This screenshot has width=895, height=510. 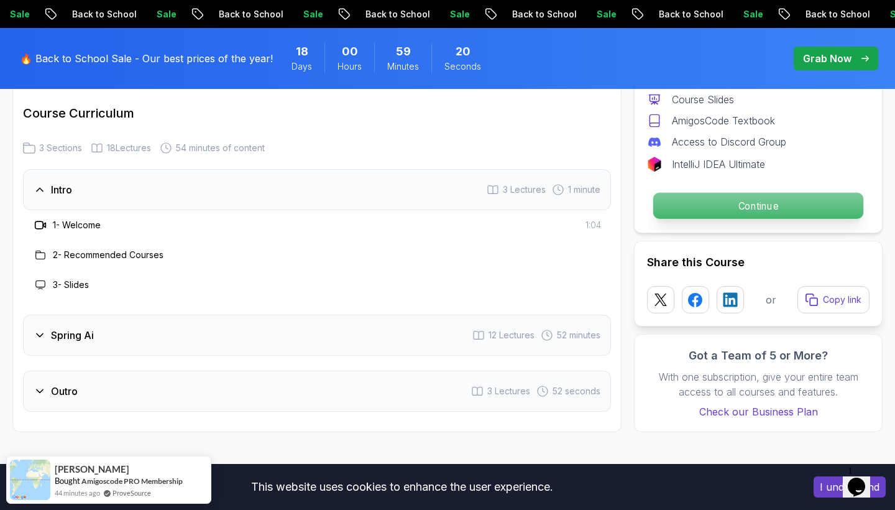 What do you see at coordinates (317, 190) in the screenshot?
I see `button: Intro3 Lectures 1 minute` at bounding box center [317, 190].